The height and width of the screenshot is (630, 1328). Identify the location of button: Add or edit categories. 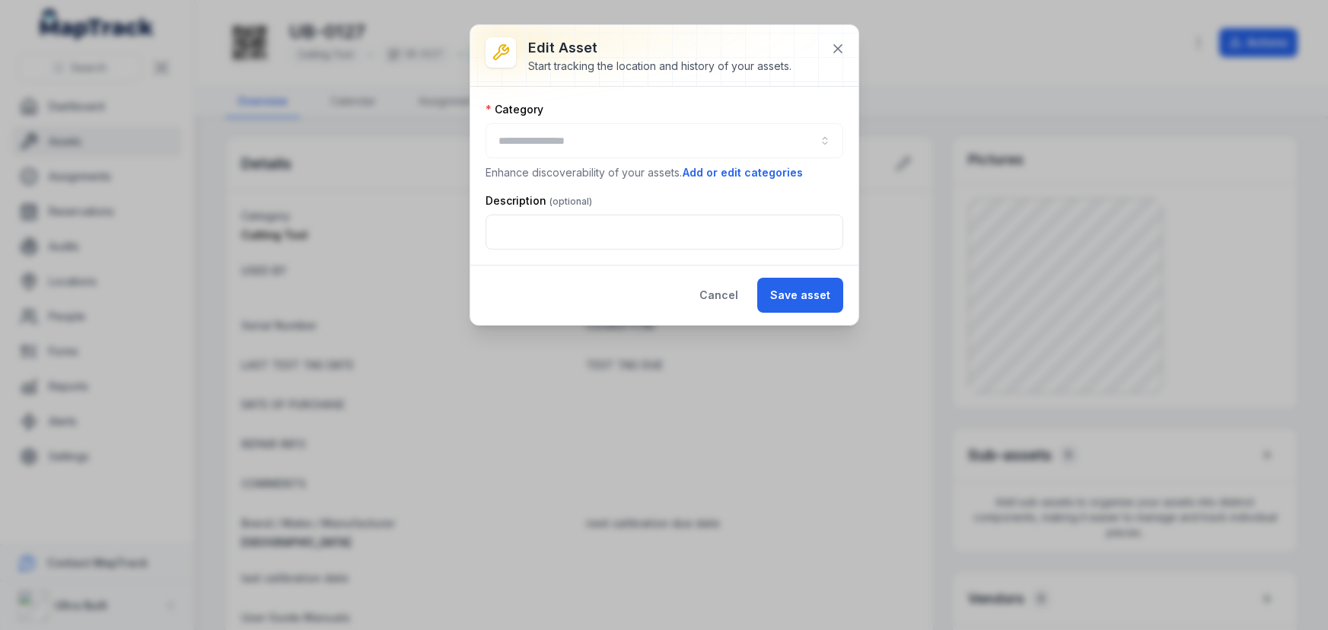
(743, 173).